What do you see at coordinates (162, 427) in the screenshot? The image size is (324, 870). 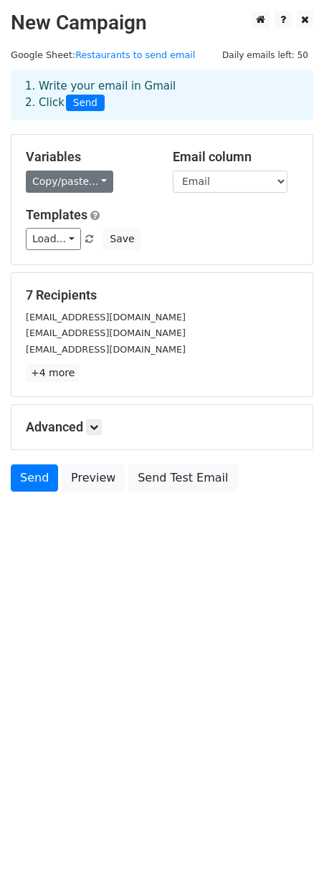 I see `h5: Advanced` at bounding box center [162, 427].